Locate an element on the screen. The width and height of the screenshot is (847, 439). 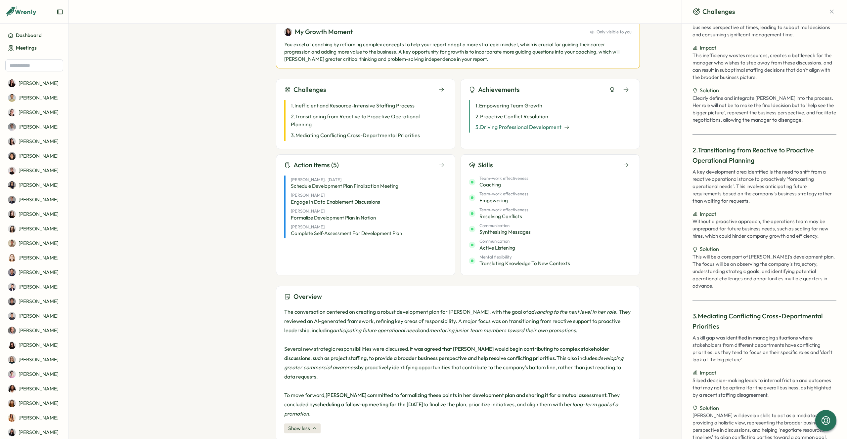
span: Show less is located at coordinates (299, 429).